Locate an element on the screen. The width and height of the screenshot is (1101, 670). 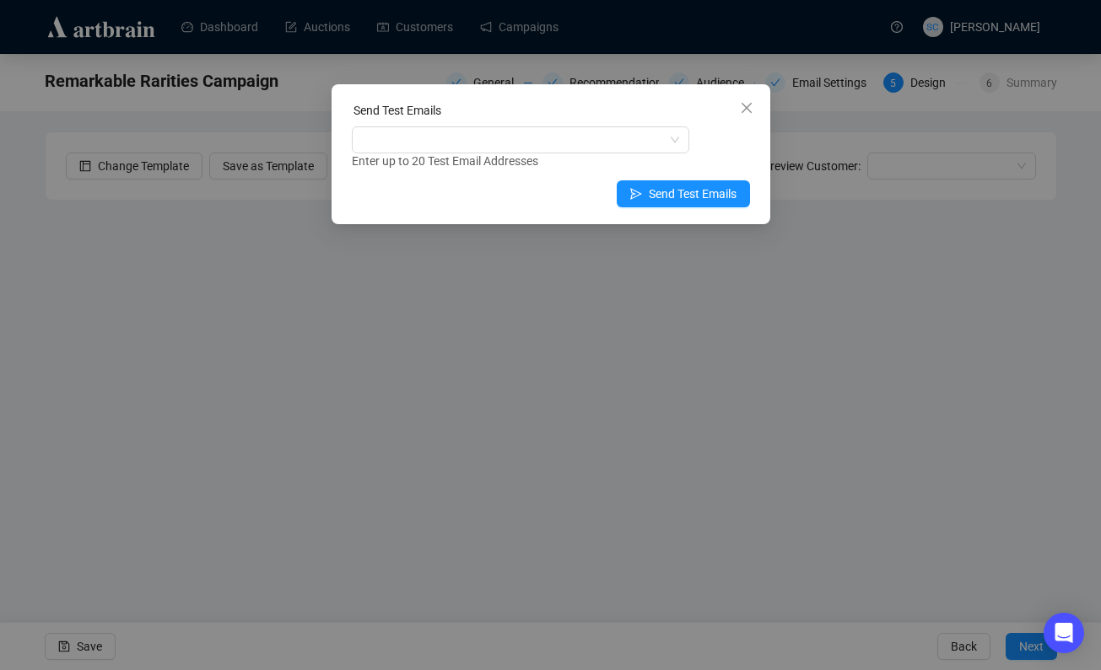
button: Close is located at coordinates (746, 108).